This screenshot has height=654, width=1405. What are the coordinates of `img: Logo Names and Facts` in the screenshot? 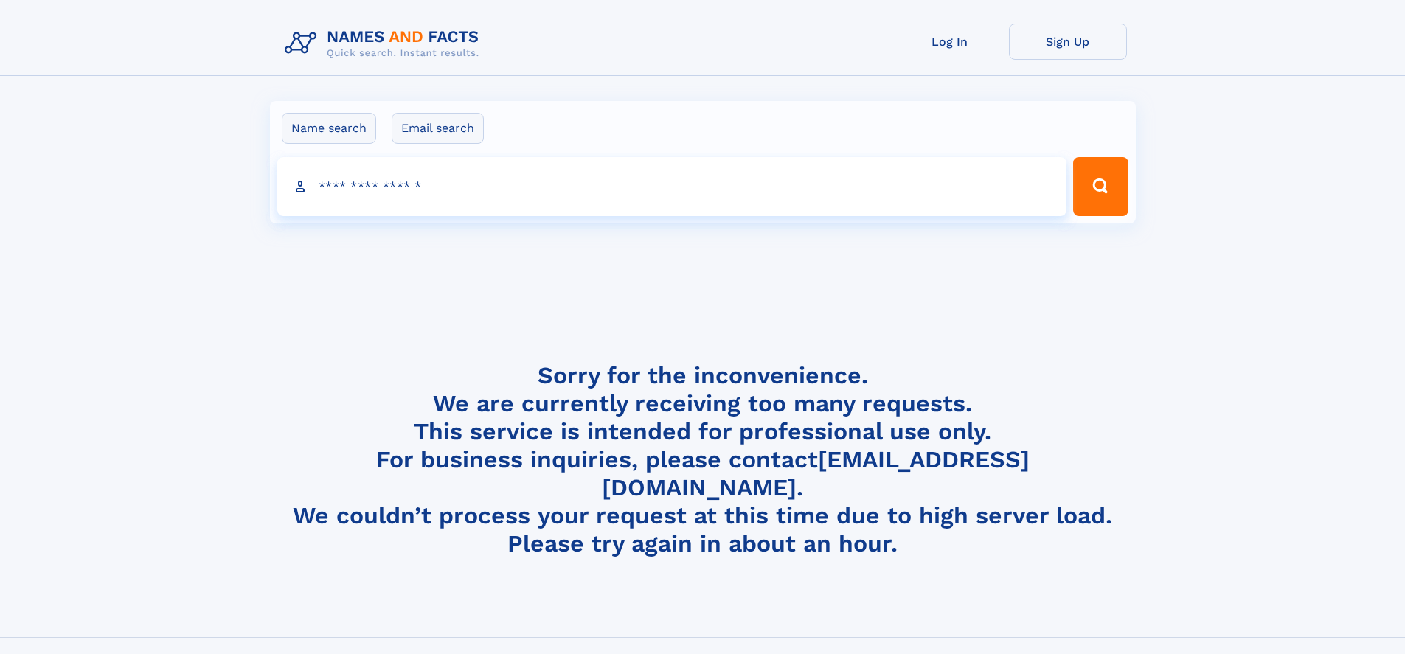 It's located at (385, 44).